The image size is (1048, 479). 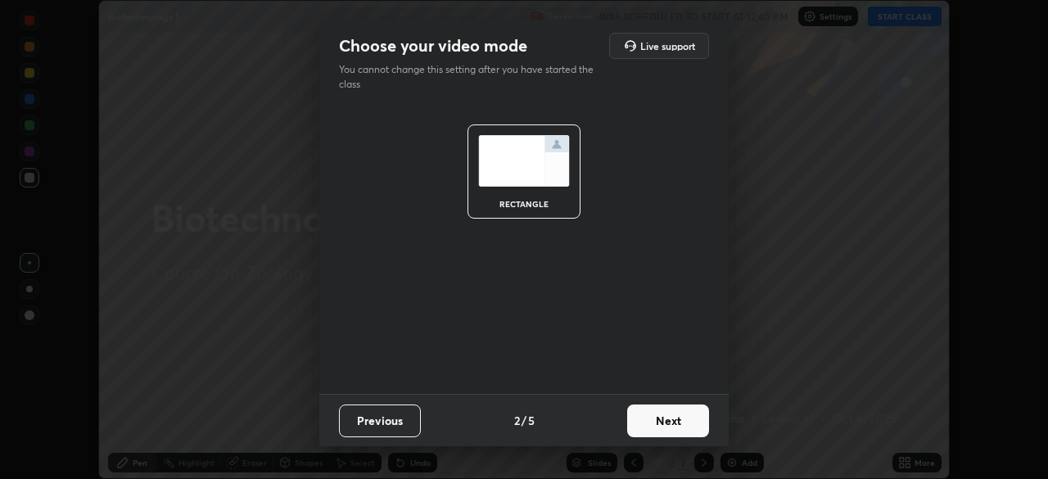 I want to click on p: You cannot change this setting after you have started the class, so click(x=471, y=77).